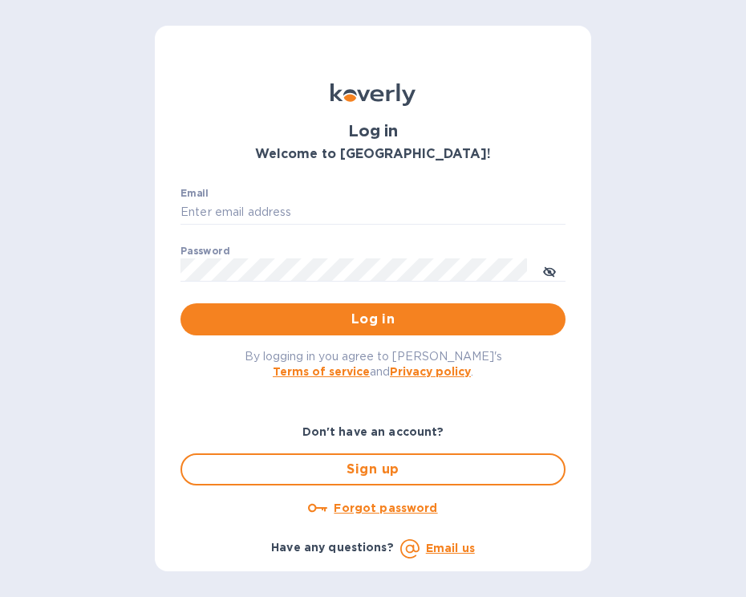 This screenshot has height=597, width=746. Describe the element at coordinates (205, 251) in the screenshot. I see `label: Password` at that location.